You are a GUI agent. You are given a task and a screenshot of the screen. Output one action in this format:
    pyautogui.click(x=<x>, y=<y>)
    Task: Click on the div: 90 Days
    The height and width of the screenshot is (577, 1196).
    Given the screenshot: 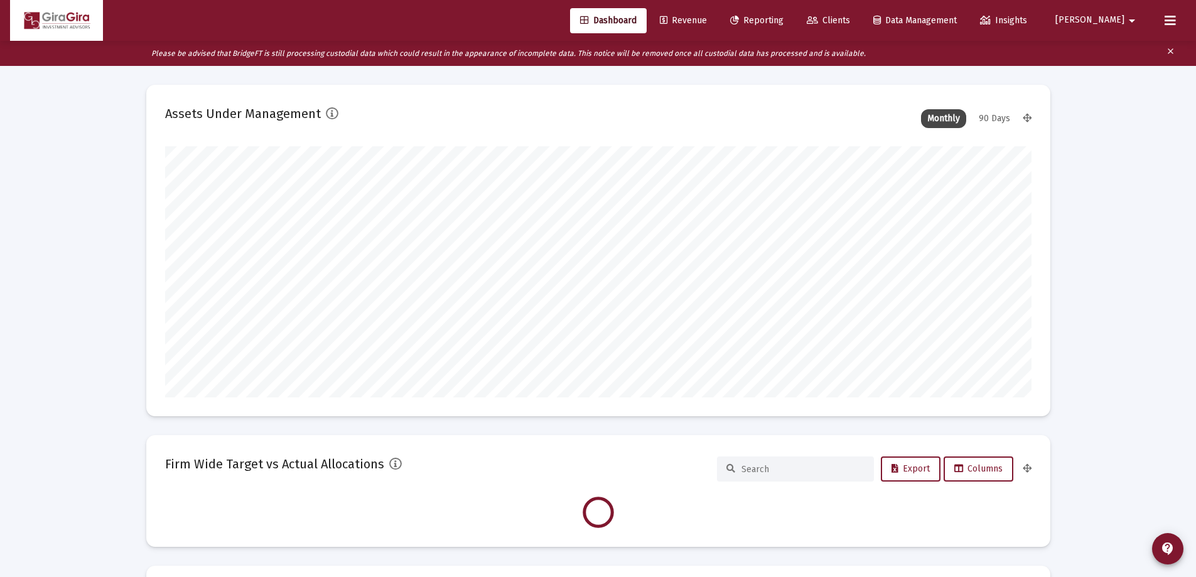 What is the action you would take?
    pyautogui.click(x=994, y=119)
    